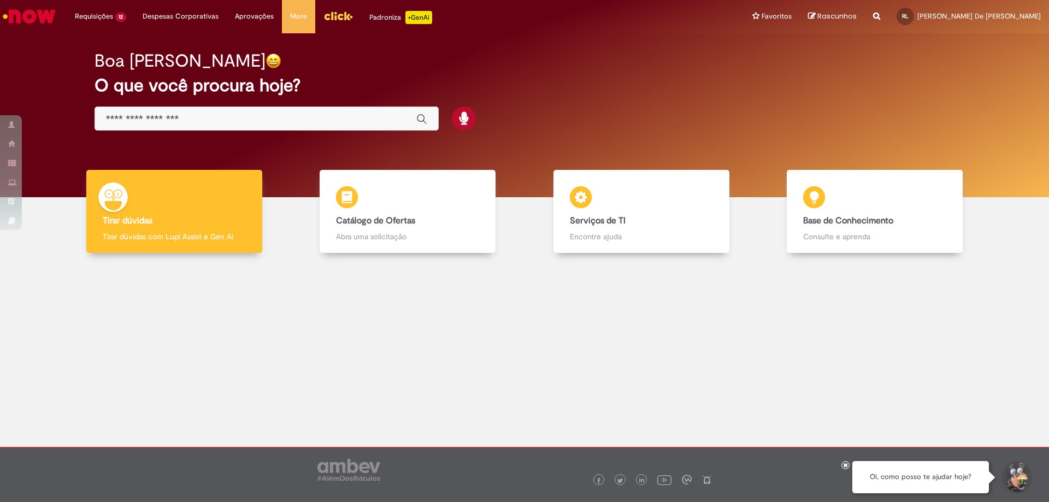 This screenshot has height=502, width=1049. Describe the element at coordinates (127, 221) in the screenshot. I see `b: Tirar dúvidas` at that location.